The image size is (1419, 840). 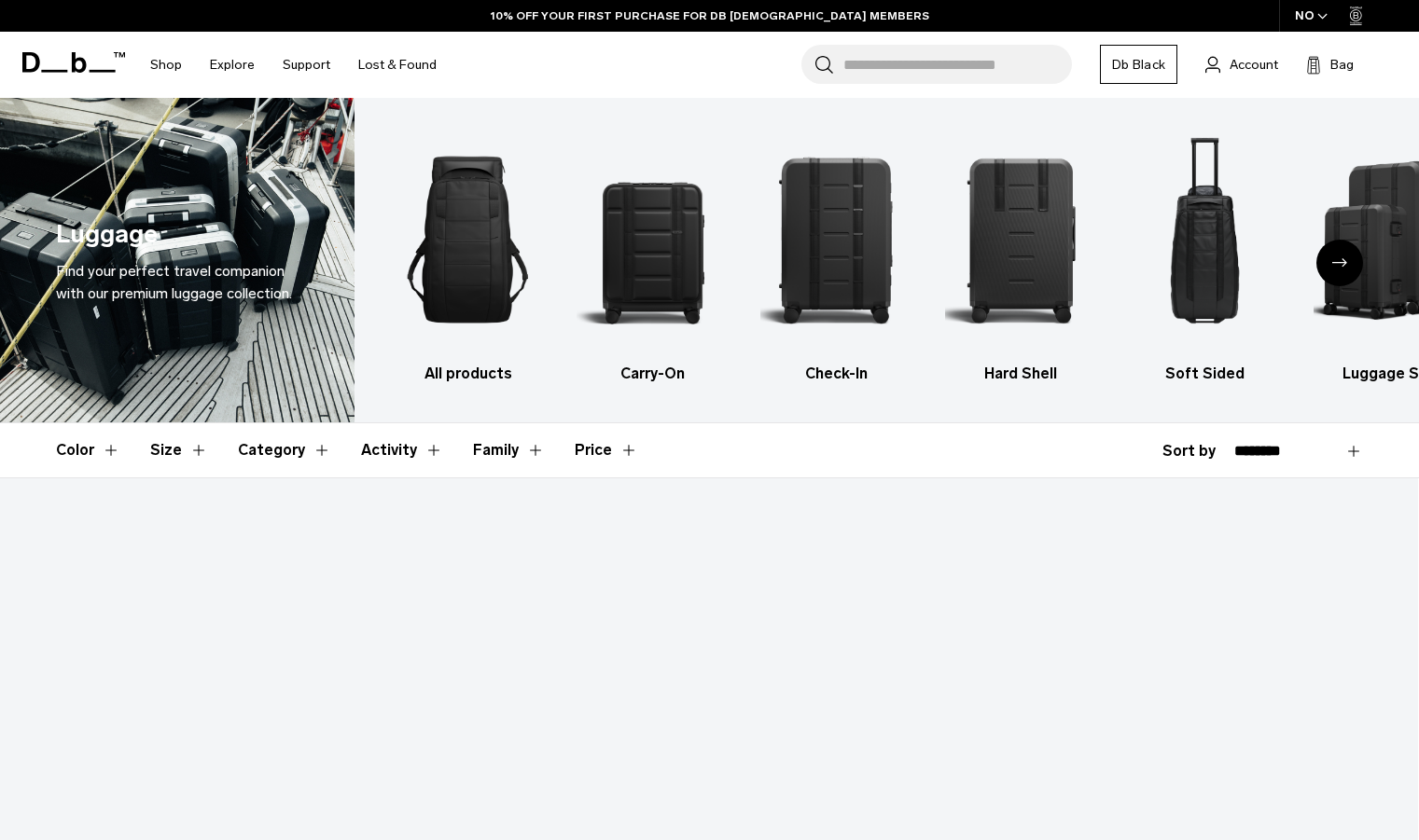 What do you see at coordinates (1021, 374) in the screenshot?
I see `h3: Hard Shell` at bounding box center [1021, 374].